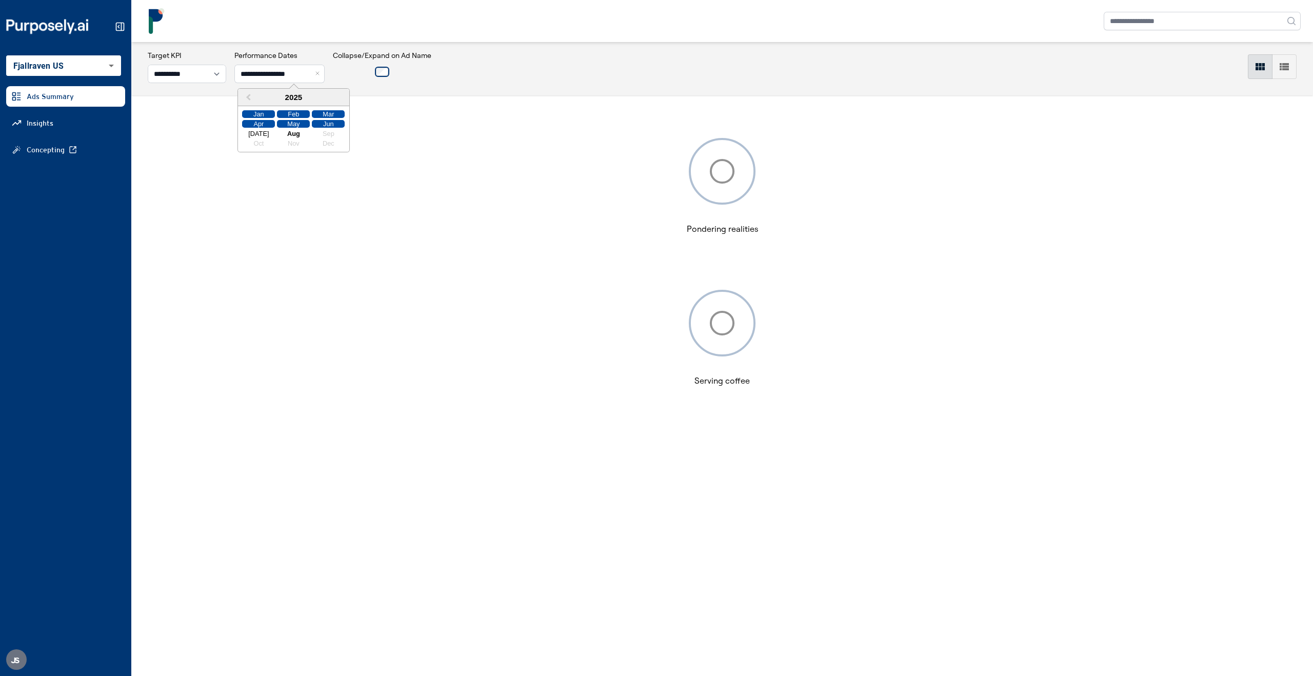 This screenshot has width=1313, height=676. I want to click on button: JS, so click(16, 660).